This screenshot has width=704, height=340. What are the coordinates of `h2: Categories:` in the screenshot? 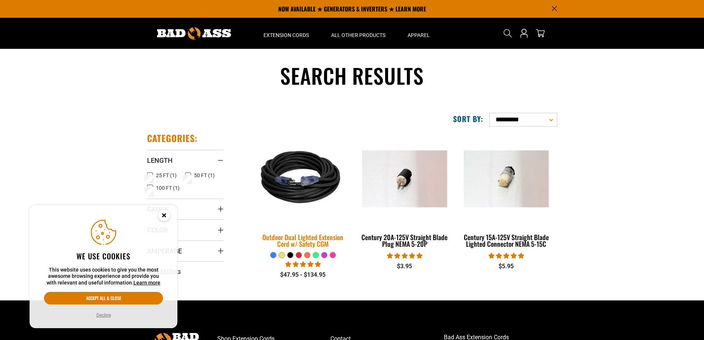 It's located at (173, 138).